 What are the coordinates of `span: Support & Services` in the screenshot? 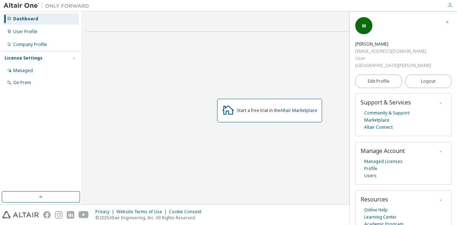 It's located at (386, 103).